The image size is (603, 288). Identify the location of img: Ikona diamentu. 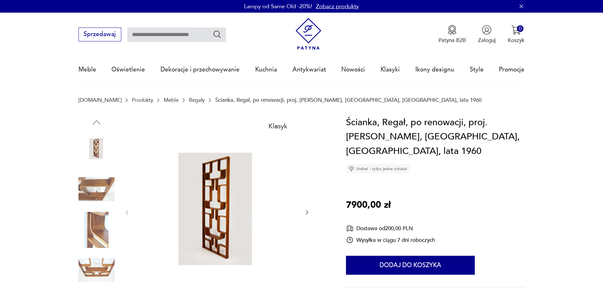
(351, 169).